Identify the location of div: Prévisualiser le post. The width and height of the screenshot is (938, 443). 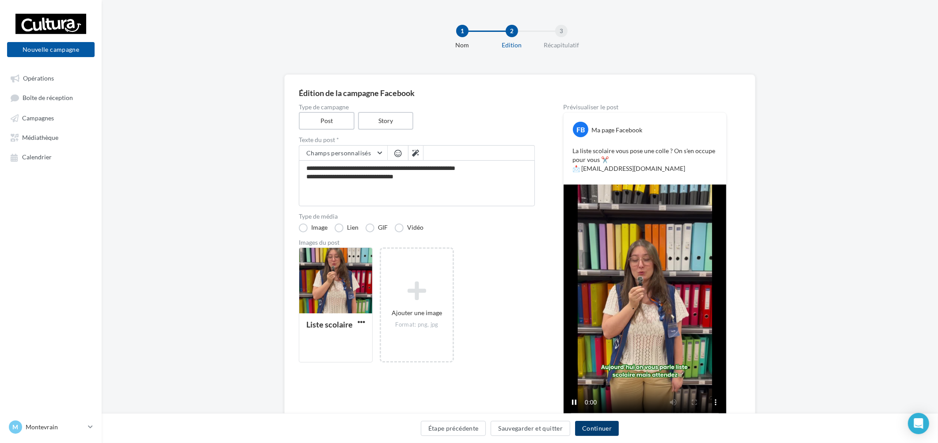
(645, 107).